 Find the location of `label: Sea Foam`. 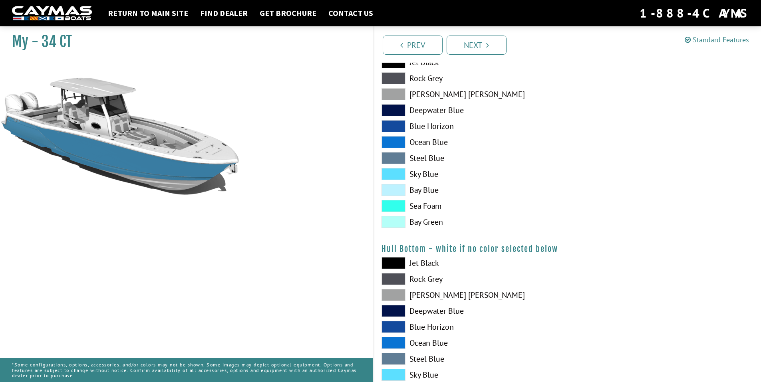

label: Sea Foam is located at coordinates (470, 206).